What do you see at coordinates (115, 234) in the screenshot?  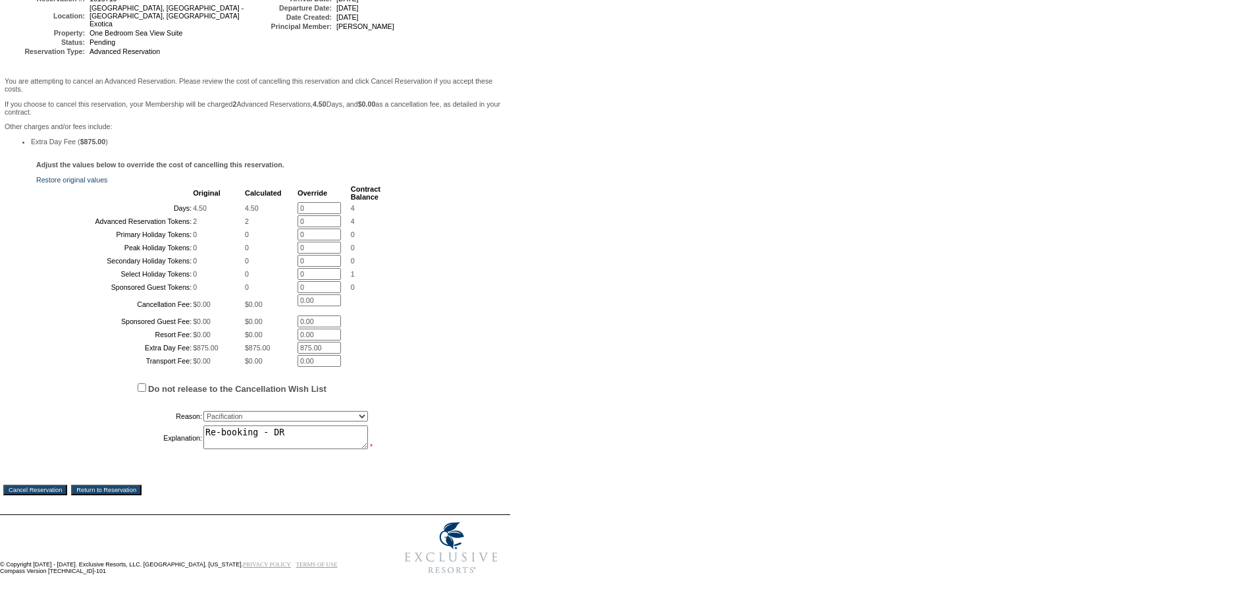 I see `td: Primary Holiday Tokens:` at bounding box center [115, 234].